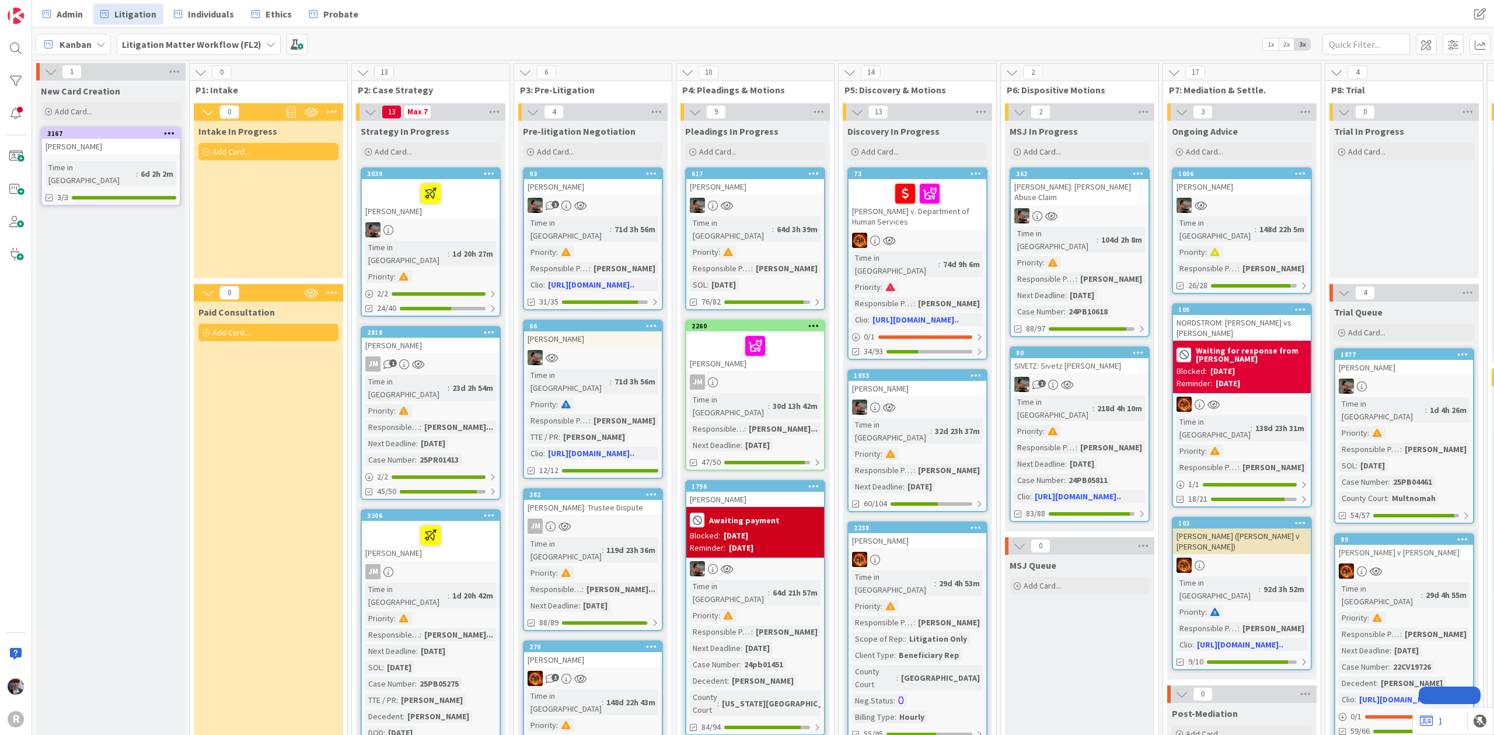 The height and width of the screenshot is (735, 1494). Describe the element at coordinates (386, 308) in the screenshot. I see `span: 24/40` at that location.